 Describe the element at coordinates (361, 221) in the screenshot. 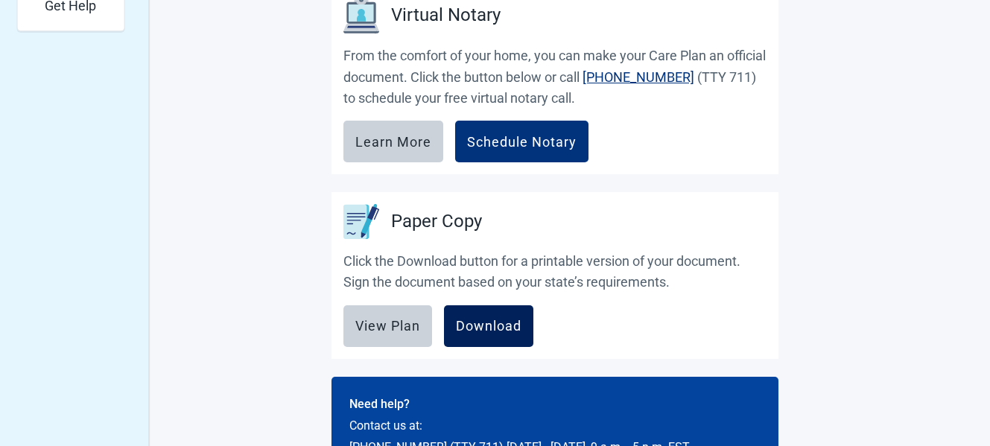

I see `img: Paper Copy` at that location.